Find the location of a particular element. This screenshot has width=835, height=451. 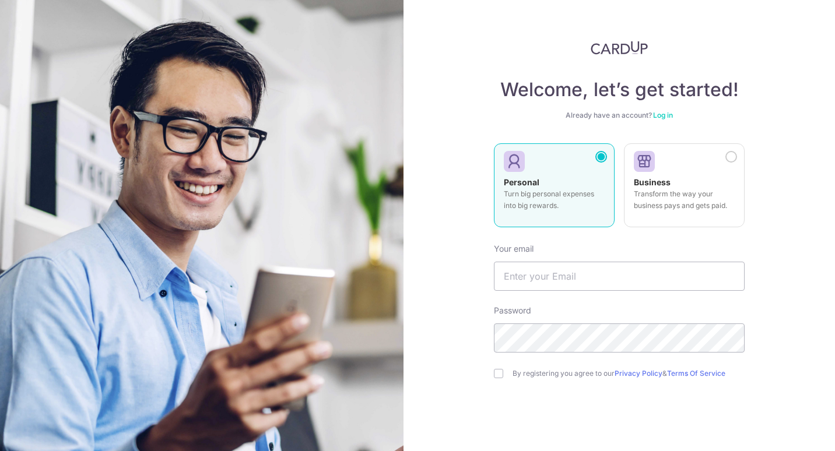

img: CardUp Logo is located at coordinates (619, 48).